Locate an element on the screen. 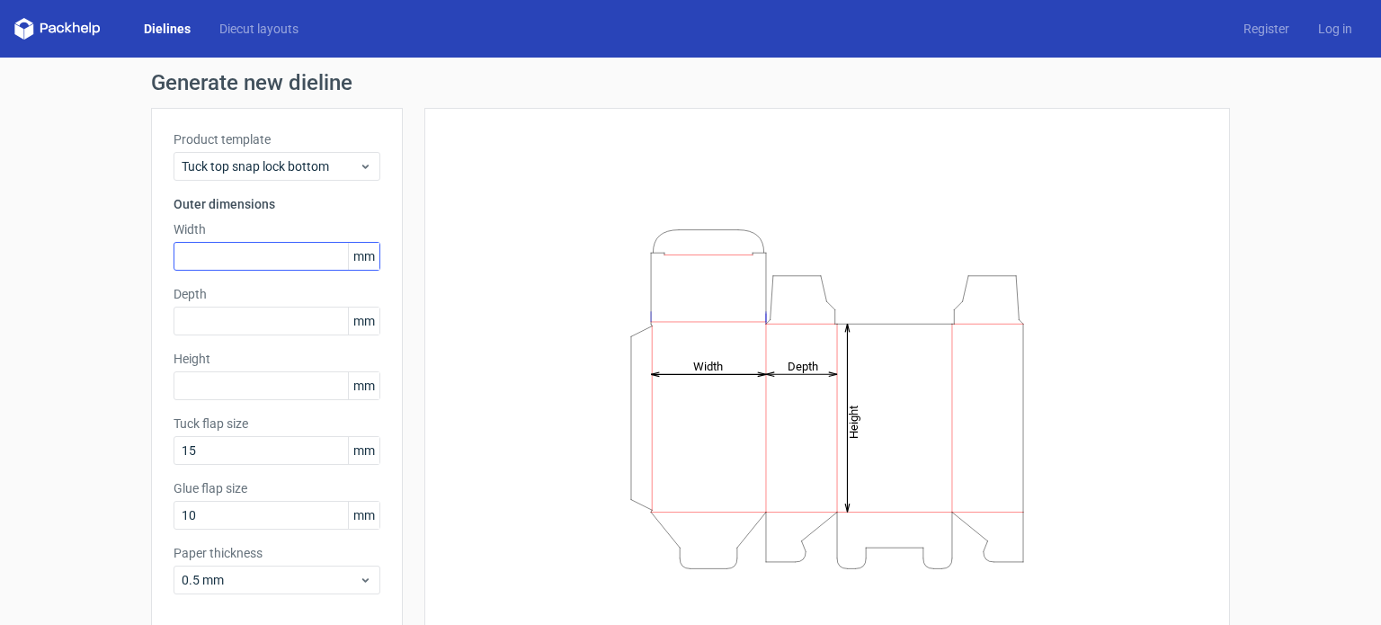 This screenshot has height=625, width=1381. label: Depth is located at coordinates (277, 294).